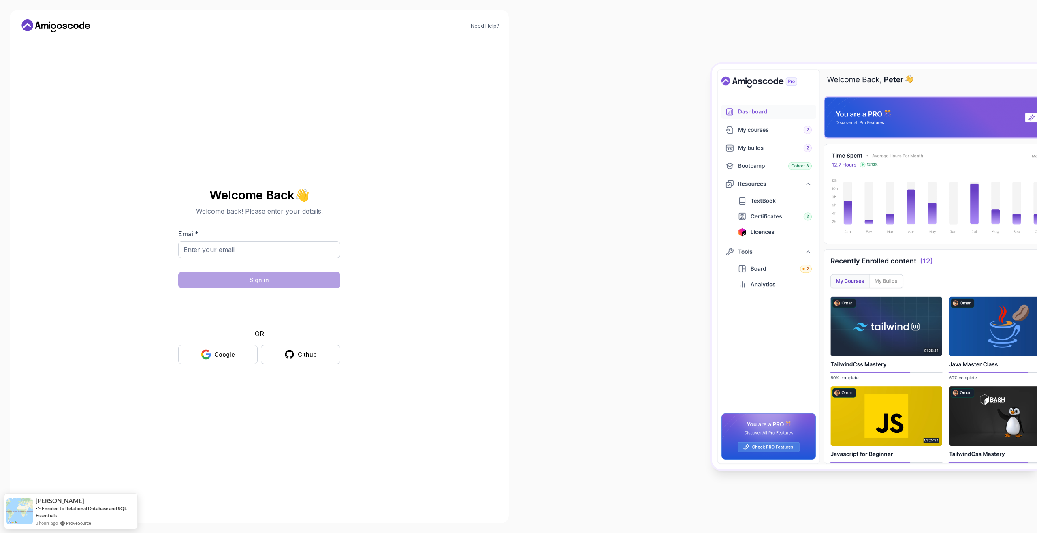 The width and height of the screenshot is (1037, 533). Describe the element at coordinates (874, 267) in the screenshot. I see `img: Amigoscode Dashboard` at that location.